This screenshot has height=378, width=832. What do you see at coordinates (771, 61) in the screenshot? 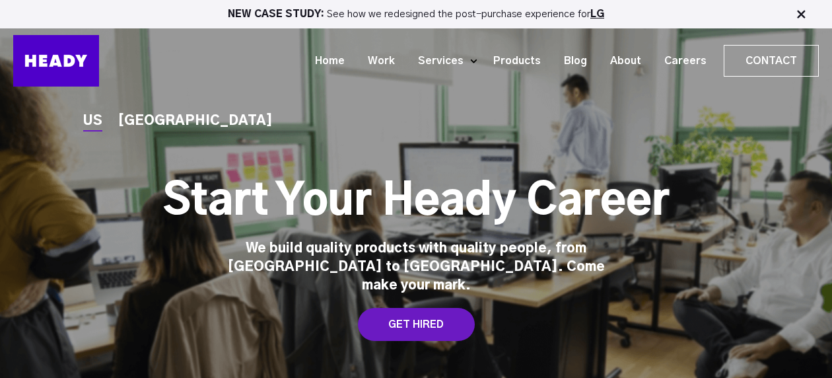
I see `a: Contact` at bounding box center [771, 61].